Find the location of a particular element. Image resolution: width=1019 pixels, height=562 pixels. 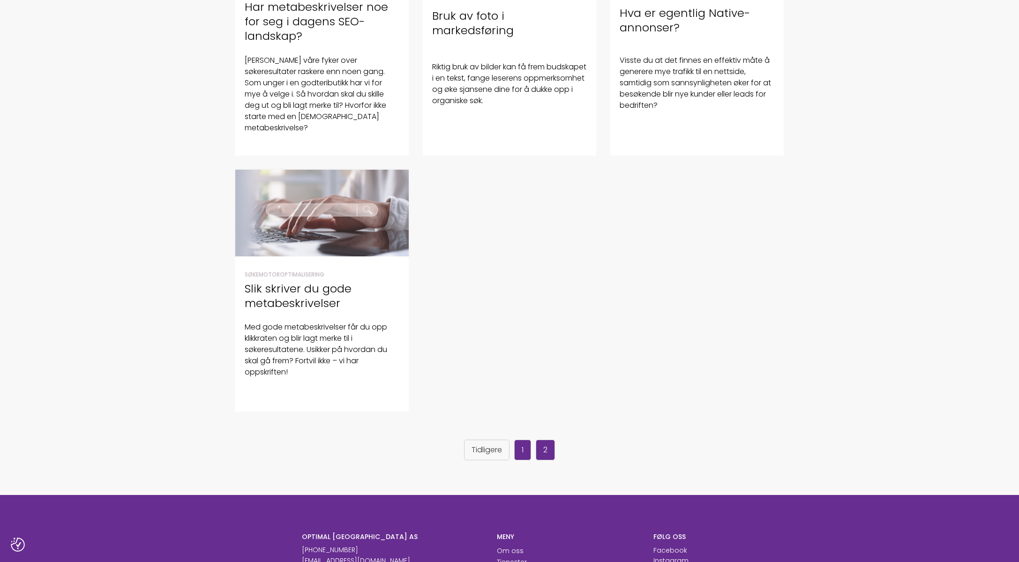

h6: MENY is located at coordinates (567, 537).